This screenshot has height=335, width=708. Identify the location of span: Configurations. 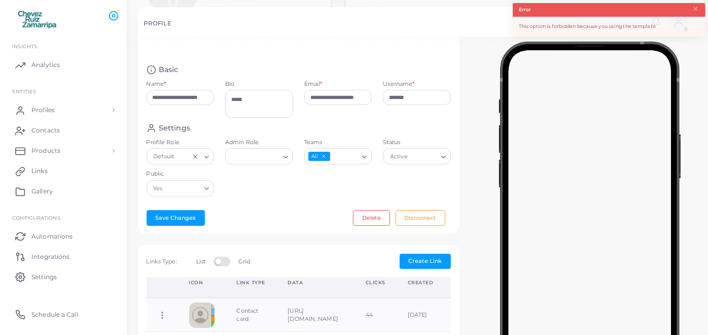
(36, 218).